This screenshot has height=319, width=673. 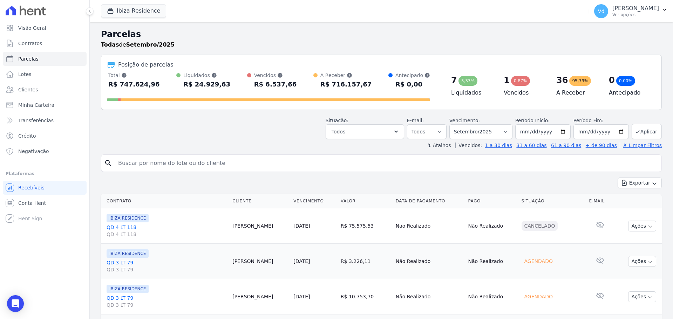 I want to click on a: 1 a 30 dias, so click(x=498, y=145).